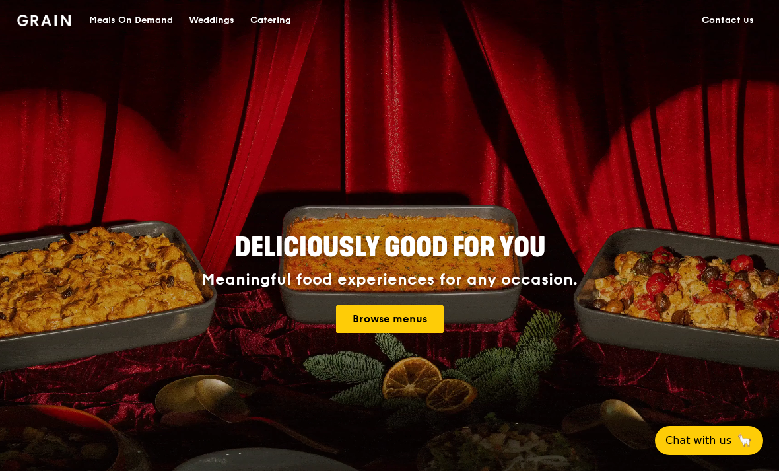  Describe the element at coordinates (211, 20) in the screenshot. I see `div: Weddings` at that location.